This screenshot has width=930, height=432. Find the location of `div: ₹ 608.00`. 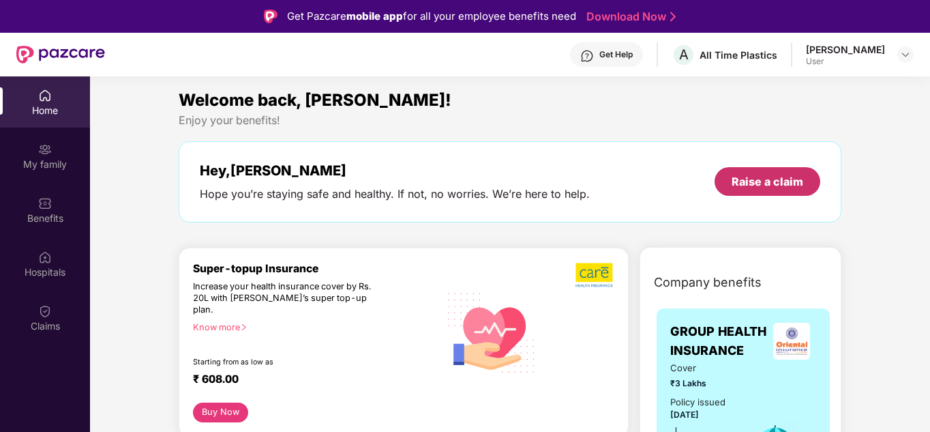

div: ₹ 608.00 is located at coordinates (309, 380).